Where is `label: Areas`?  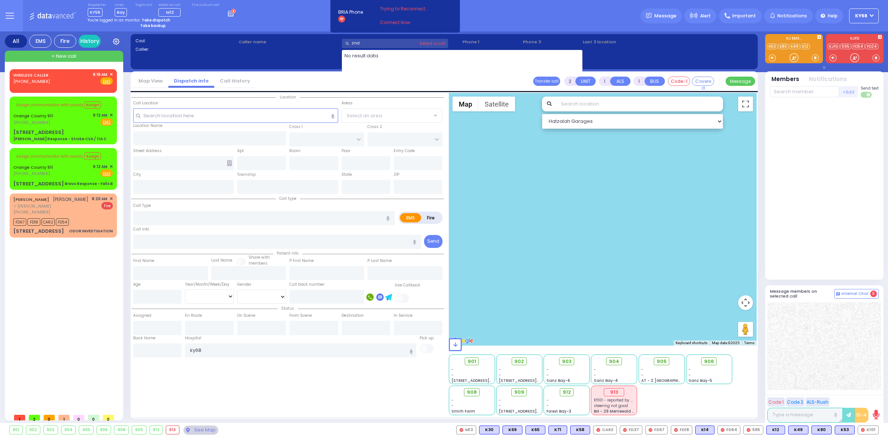 label: Areas is located at coordinates (347, 103).